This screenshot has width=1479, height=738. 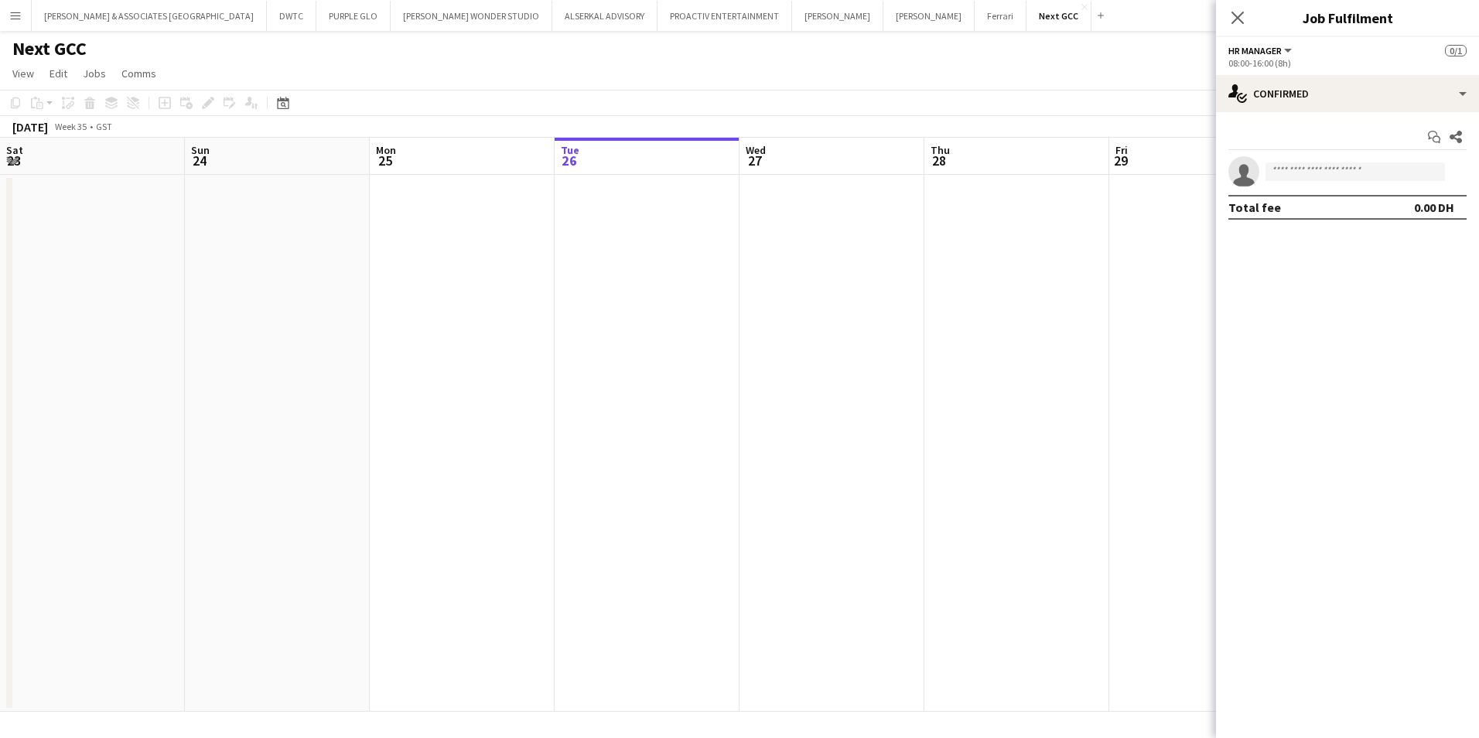 What do you see at coordinates (754, 160) in the screenshot?
I see `span: 27` at bounding box center [754, 160].